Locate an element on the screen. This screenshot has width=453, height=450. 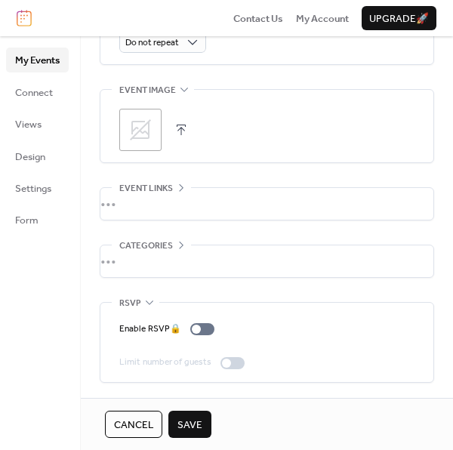
span: Design is located at coordinates (30, 157).